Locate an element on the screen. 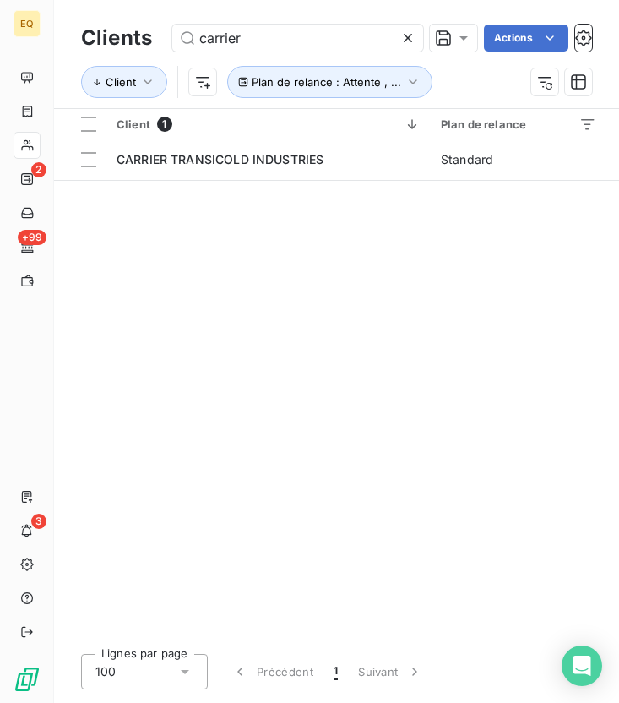 The width and height of the screenshot is (619, 703). button: Client is located at coordinates (124, 82).